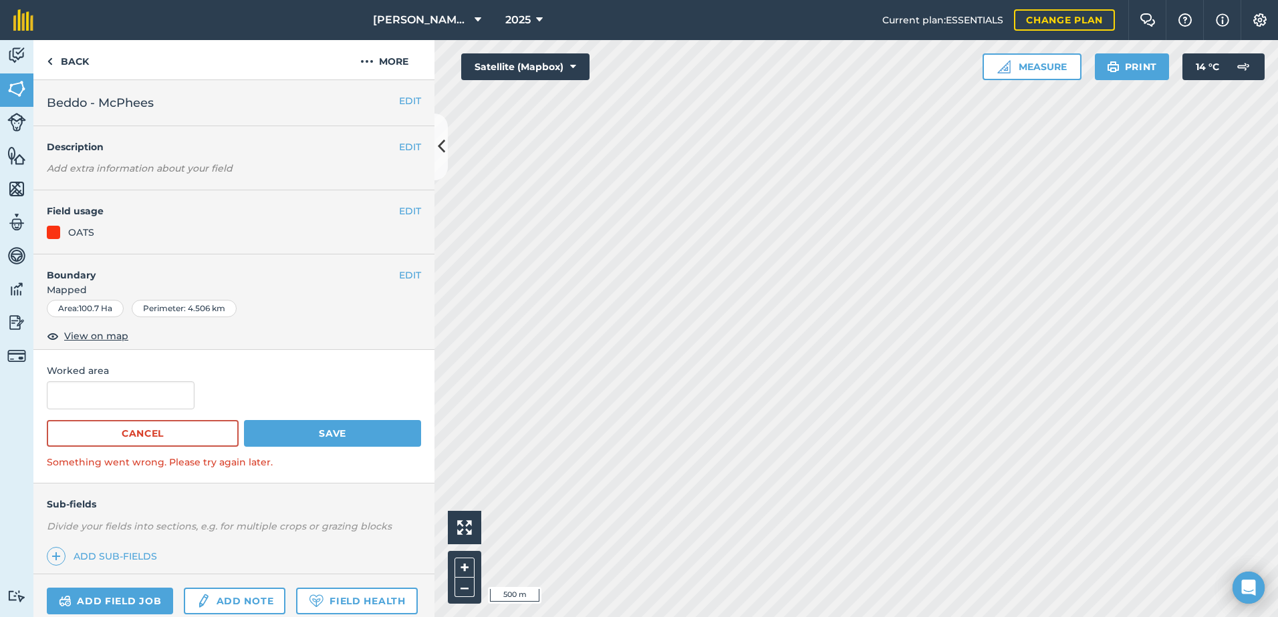 The height and width of the screenshot is (617, 1278). I want to click on img: Ruler icon, so click(1004, 67).